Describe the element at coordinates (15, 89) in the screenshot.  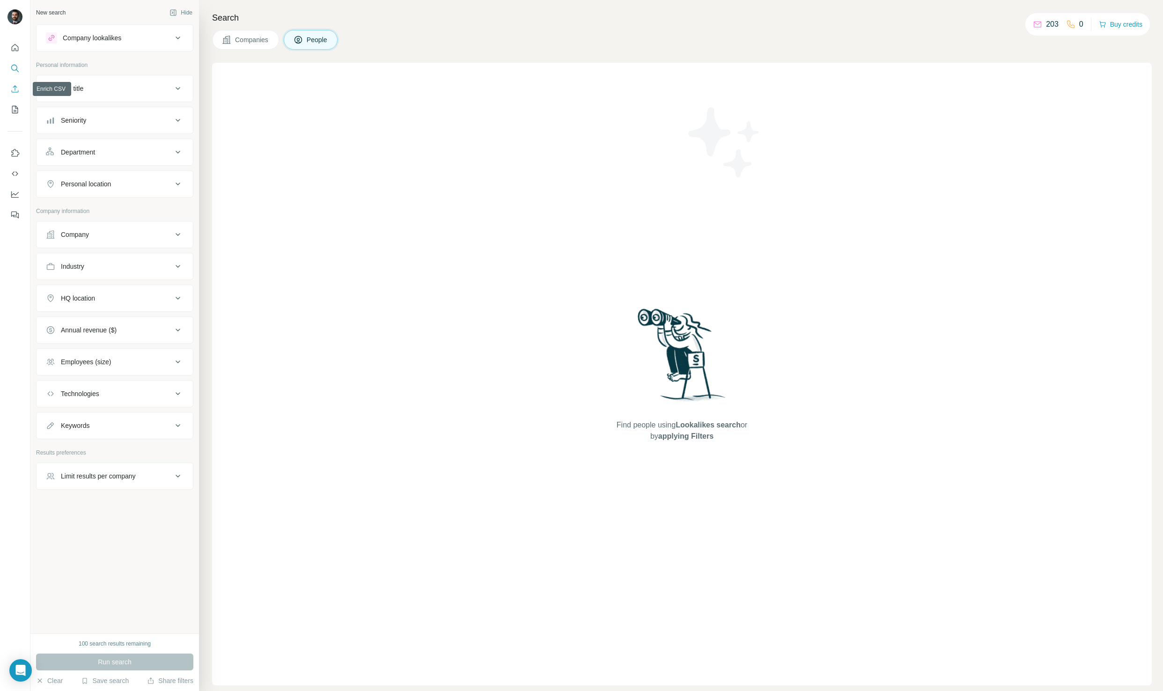
I see `button: Enrich CSV` at that location.